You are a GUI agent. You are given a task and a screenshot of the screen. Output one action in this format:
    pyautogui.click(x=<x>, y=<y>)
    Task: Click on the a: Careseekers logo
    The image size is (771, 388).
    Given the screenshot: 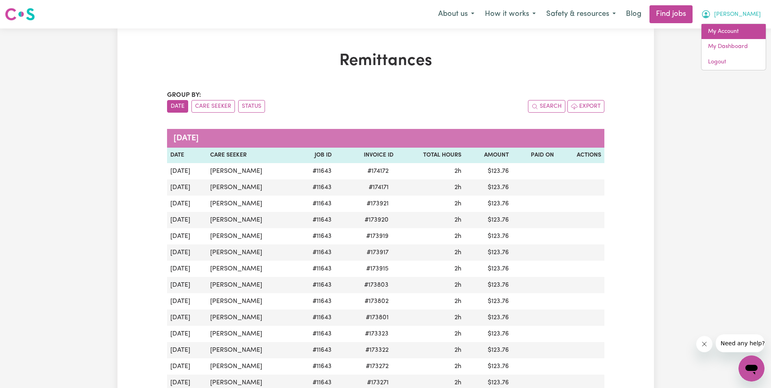 What is the action you would take?
    pyautogui.click(x=20, y=14)
    